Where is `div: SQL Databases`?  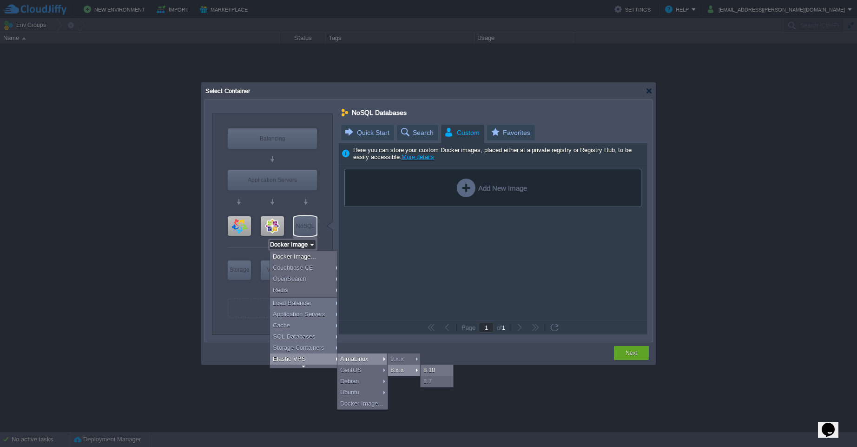 div: SQL Databases is located at coordinates (305, 337).